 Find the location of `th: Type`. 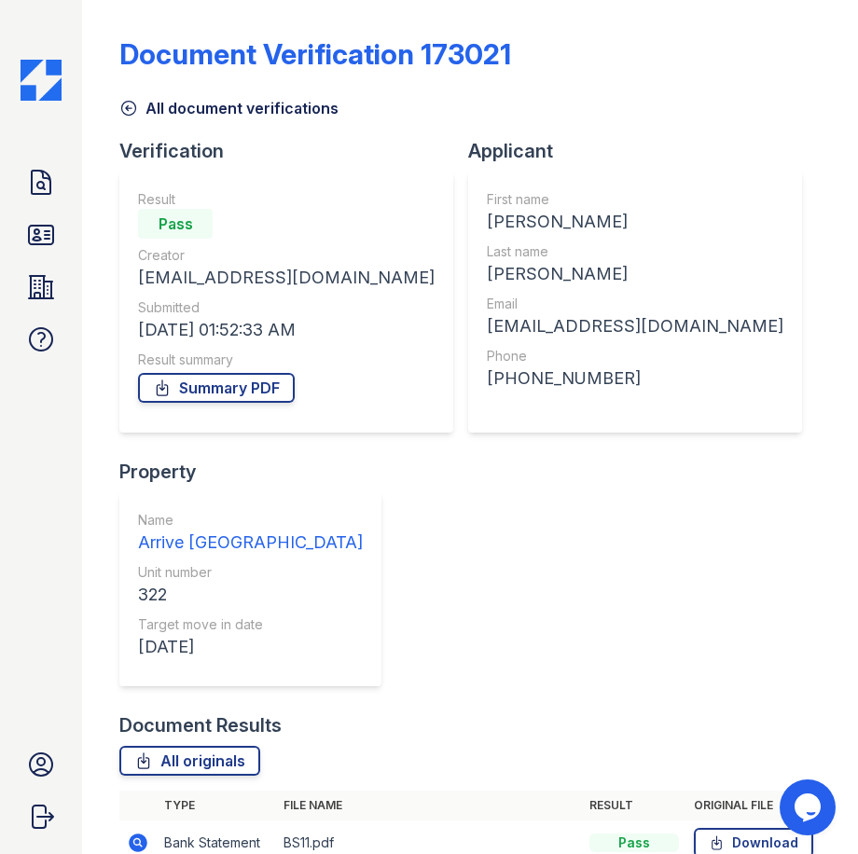

th: Type is located at coordinates (216, 806).